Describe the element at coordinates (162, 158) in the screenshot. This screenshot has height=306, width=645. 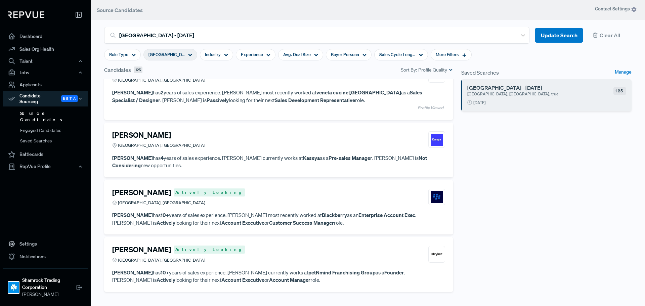
I see `strong: 4` at that location.